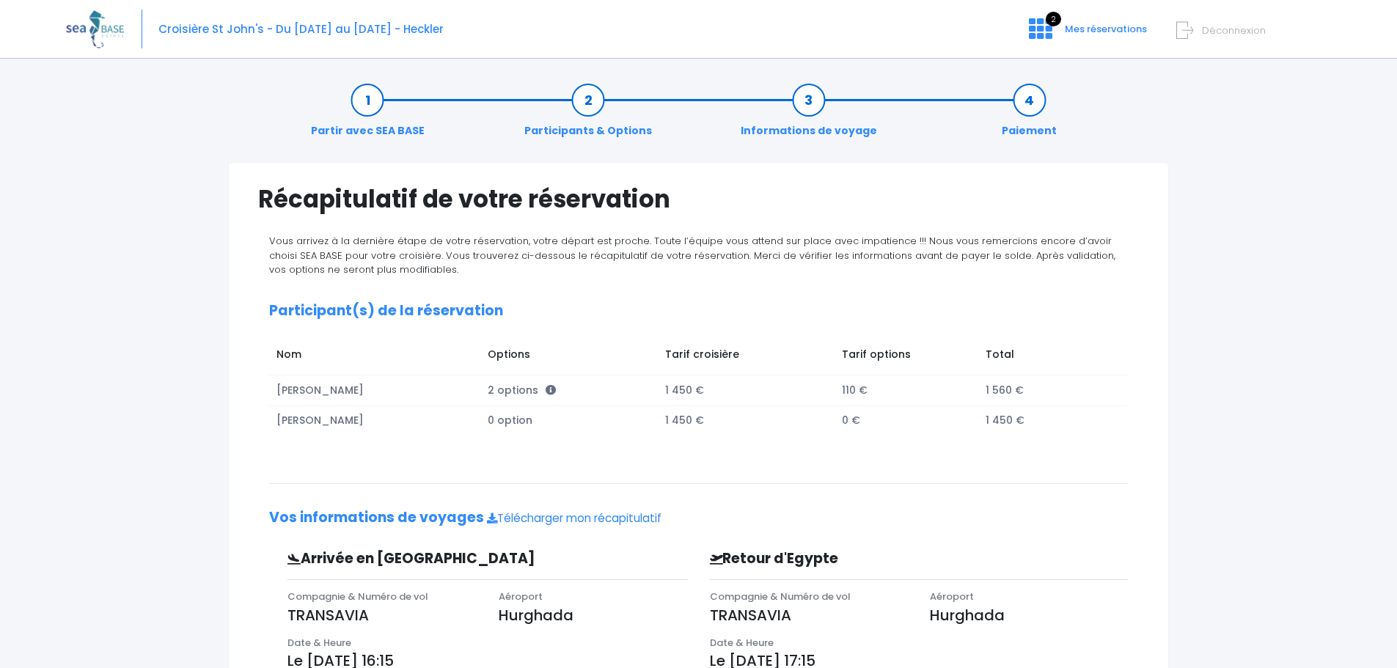 The image size is (1397, 668). What do you see at coordinates (551, 390) in the screenshot?
I see `span: <p style='text-align:left; padding : 10px; padding-bottom:0; margin-bottom:10px'> - 2ème Pont sup...` at bounding box center [551, 390].